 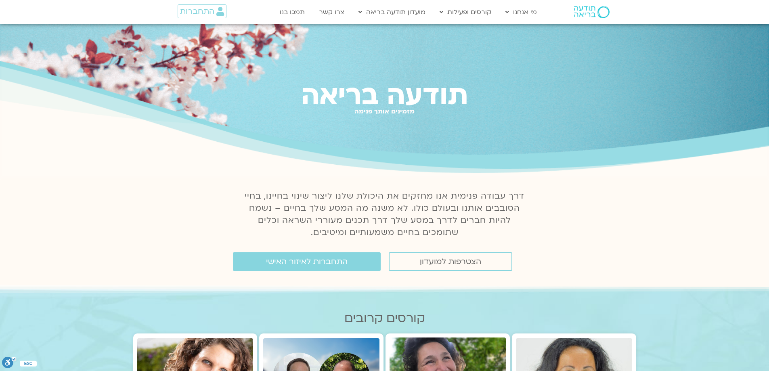 What do you see at coordinates (592, 12) in the screenshot?
I see `img: תודעה בריאה` at bounding box center [592, 12].